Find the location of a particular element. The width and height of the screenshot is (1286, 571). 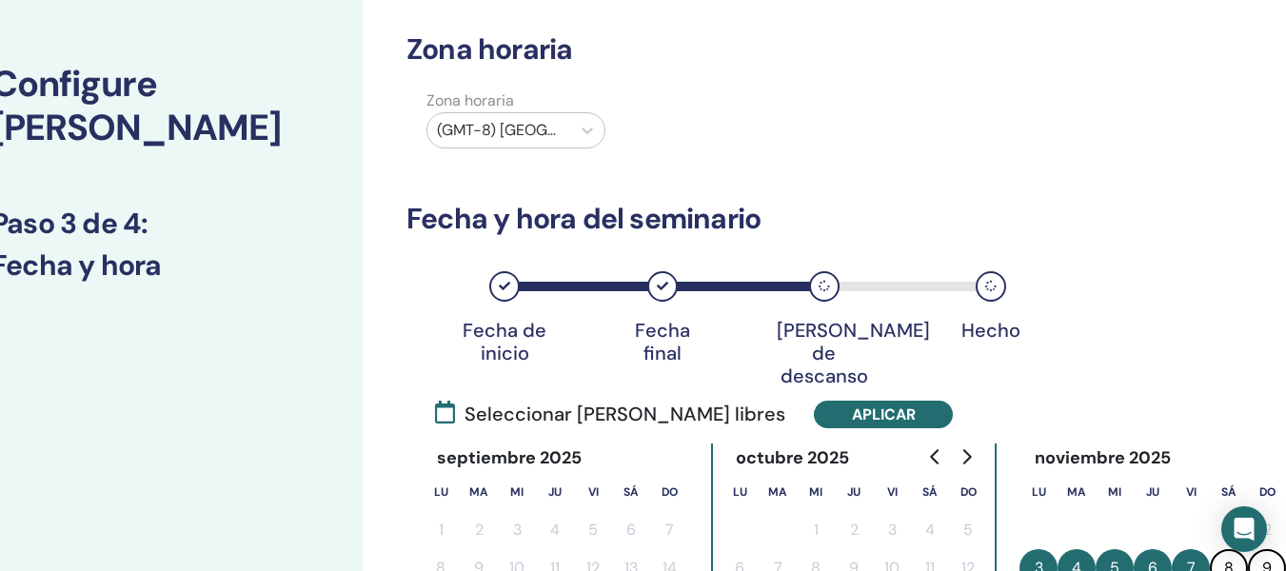

button: Aplicar is located at coordinates (884, 414).